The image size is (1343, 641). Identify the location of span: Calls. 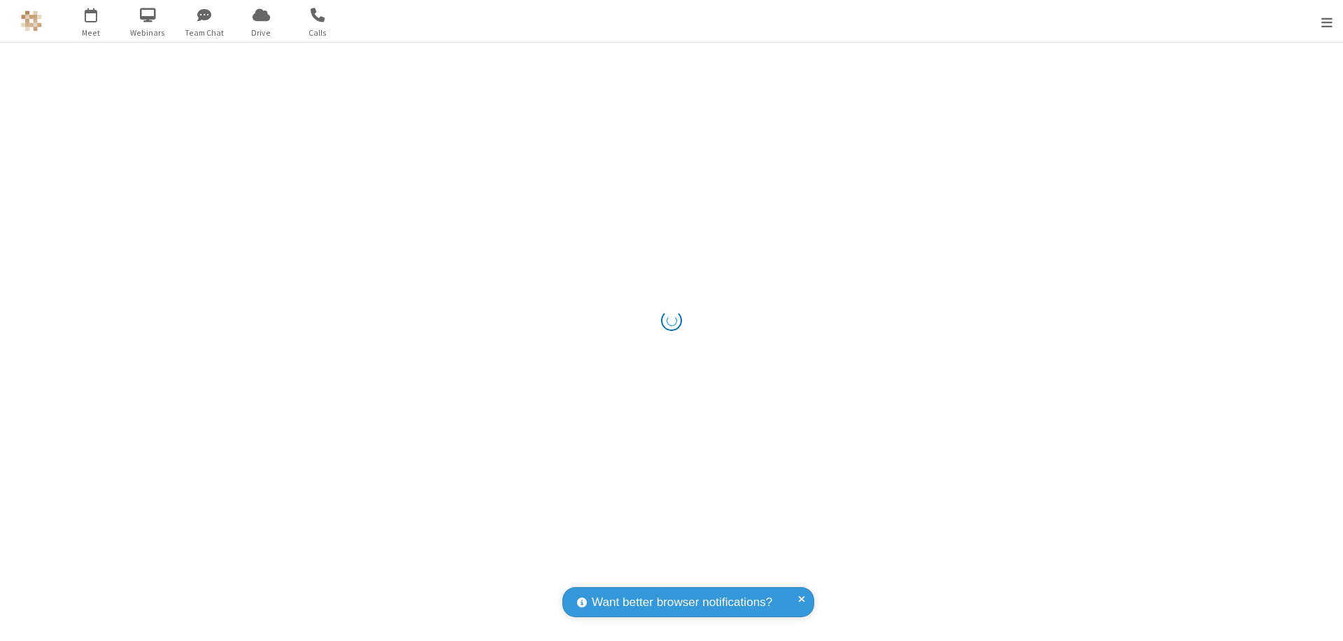
(318, 33).